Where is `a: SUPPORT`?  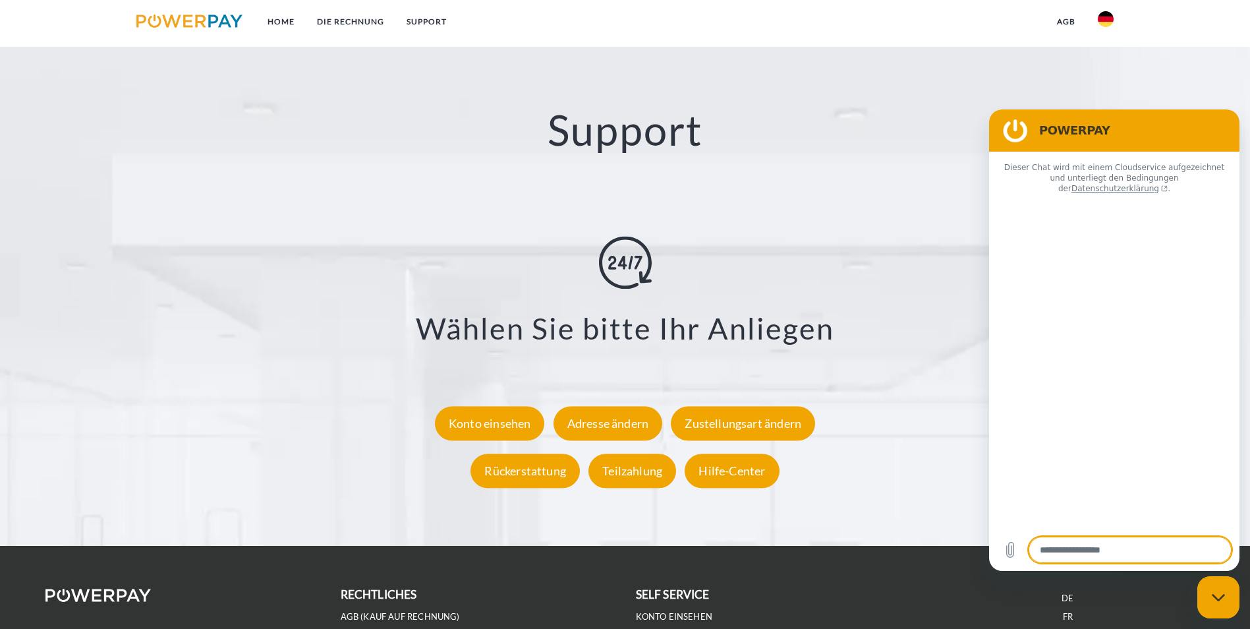 a: SUPPORT is located at coordinates (426, 22).